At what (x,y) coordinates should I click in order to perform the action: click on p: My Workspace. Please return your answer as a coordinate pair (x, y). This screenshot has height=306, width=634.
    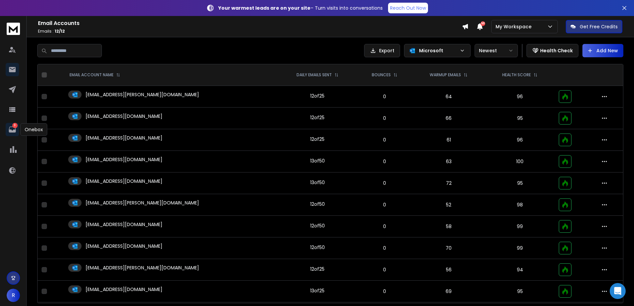
    Looking at the image, I should click on (515, 27).